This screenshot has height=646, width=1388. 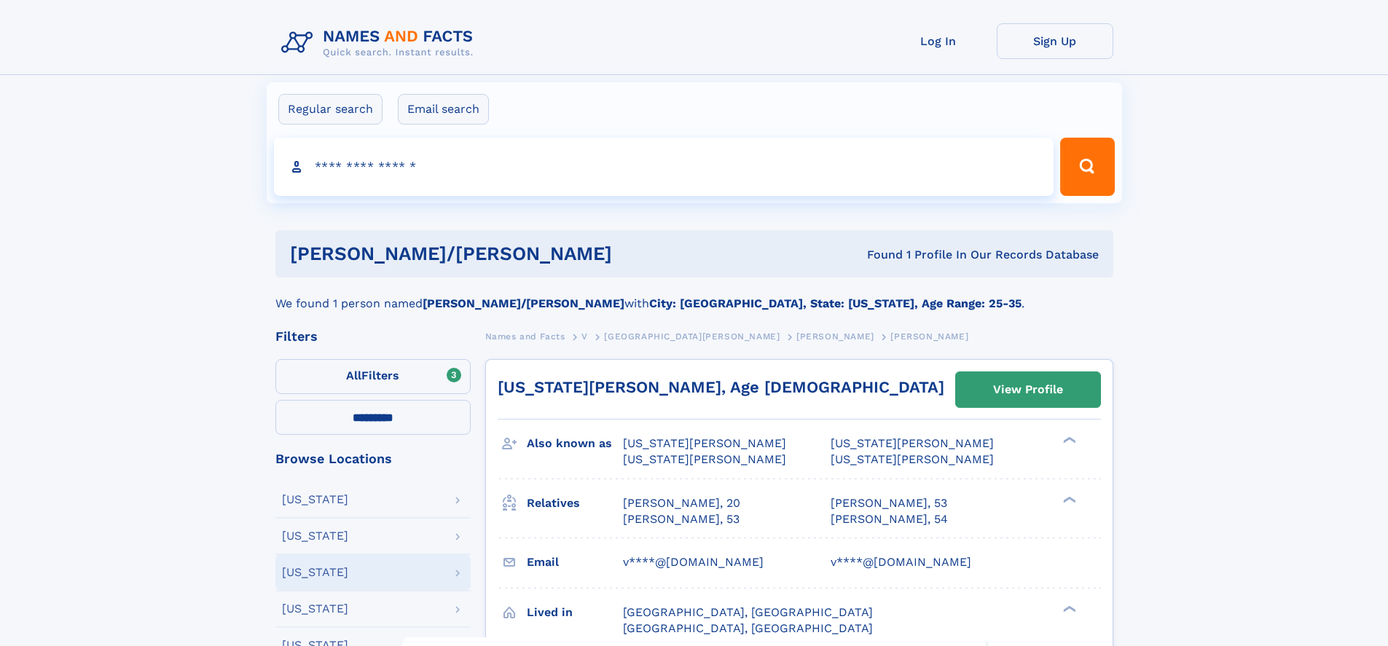 I want to click on a: Names and Facts, so click(x=525, y=336).